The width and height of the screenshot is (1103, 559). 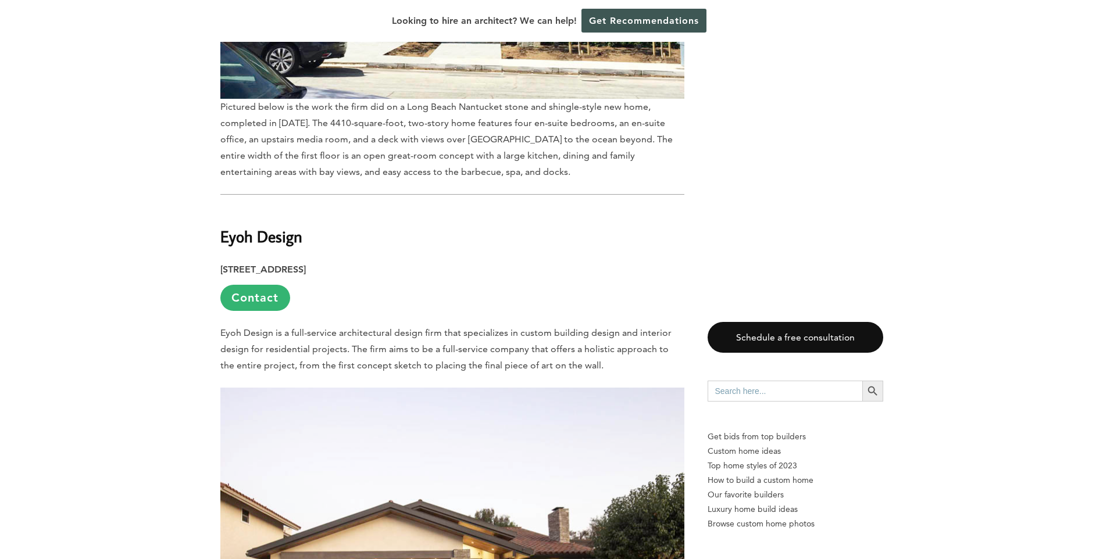 What do you see at coordinates (795, 524) in the screenshot?
I see `p: Browse custom home photos` at bounding box center [795, 524].